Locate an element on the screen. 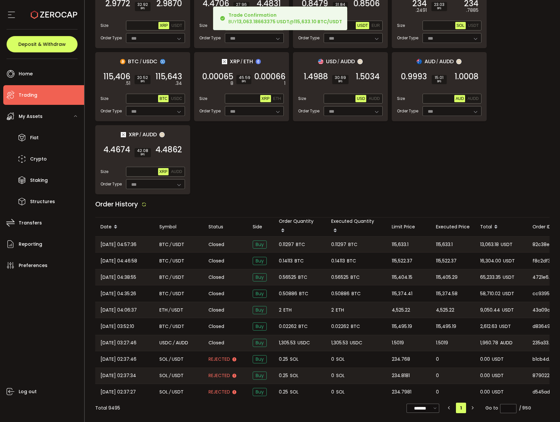  b: 13,063.18663375 USDT is located at coordinates (263, 22).